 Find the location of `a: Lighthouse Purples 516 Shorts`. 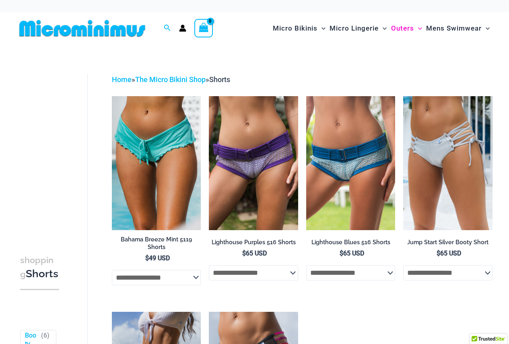

a: Lighthouse Purples 516 Shorts is located at coordinates (254, 244).